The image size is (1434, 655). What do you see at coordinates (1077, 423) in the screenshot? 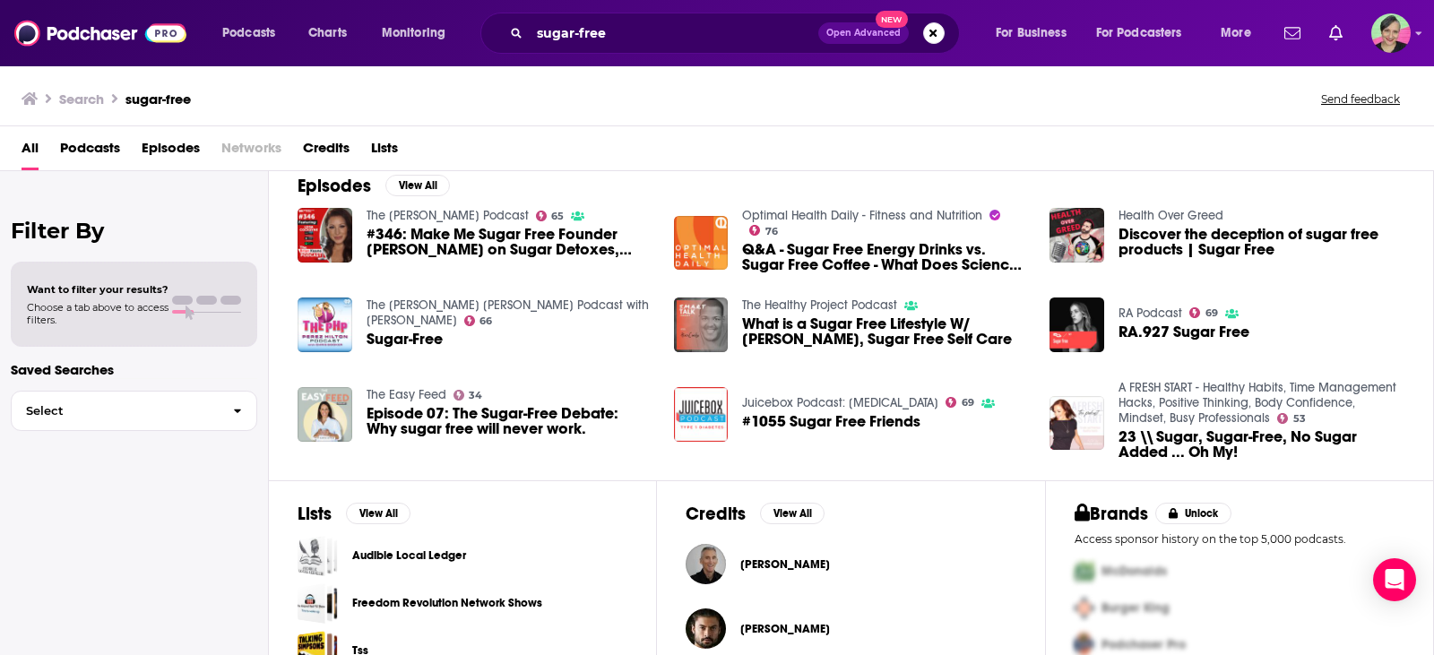
I see `img: 23 \\ Sugar, Sugar-Free, No Sugar Added ... Oh My!` at bounding box center [1077, 423].